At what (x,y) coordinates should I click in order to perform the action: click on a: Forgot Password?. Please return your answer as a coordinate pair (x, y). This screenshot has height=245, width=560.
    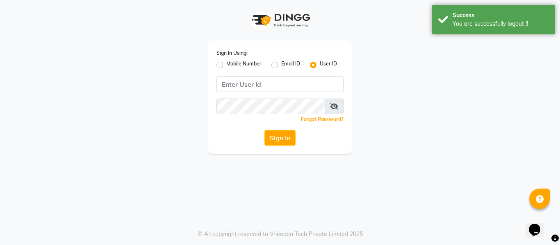
    Looking at the image, I should click on (322, 119).